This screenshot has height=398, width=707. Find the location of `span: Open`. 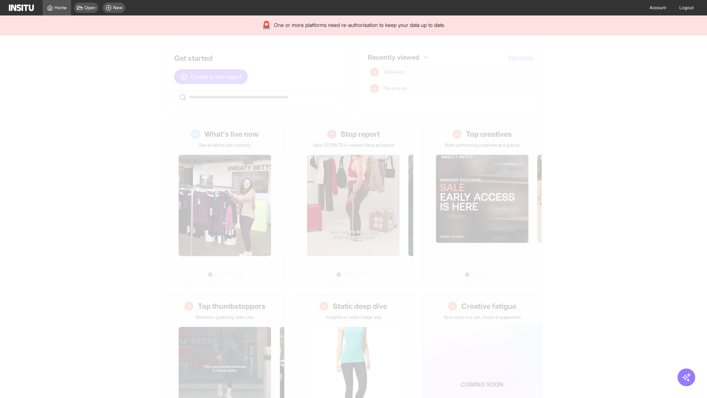

span: Open is located at coordinates (90, 8).